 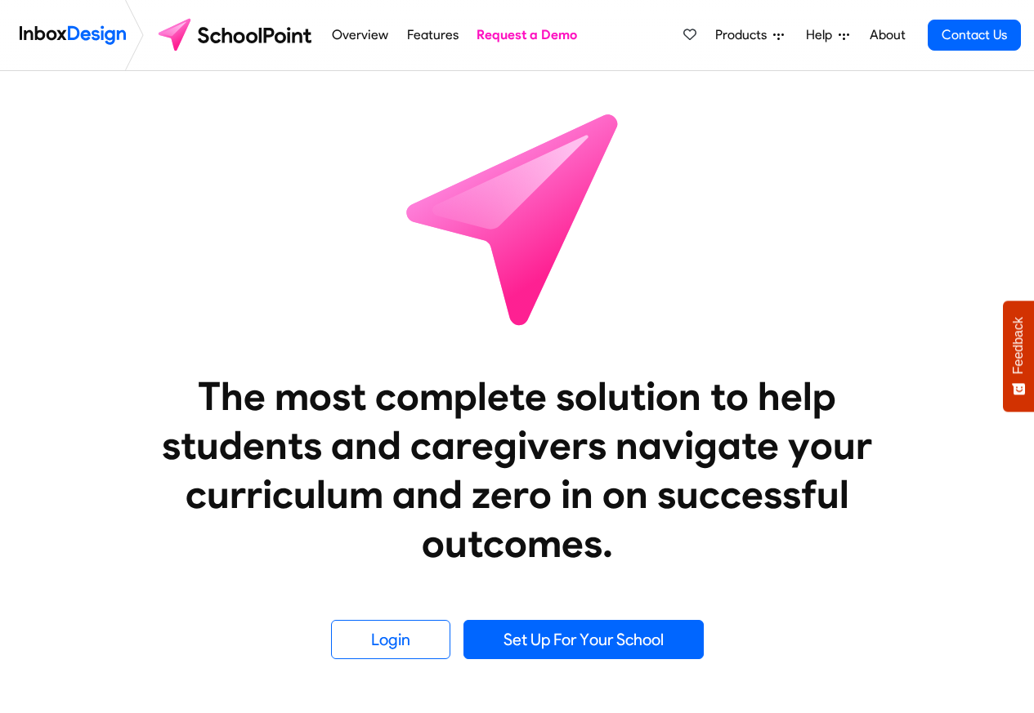 What do you see at coordinates (432, 35) in the screenshot?
I see `a: Features` at bounding box center [432, 35].